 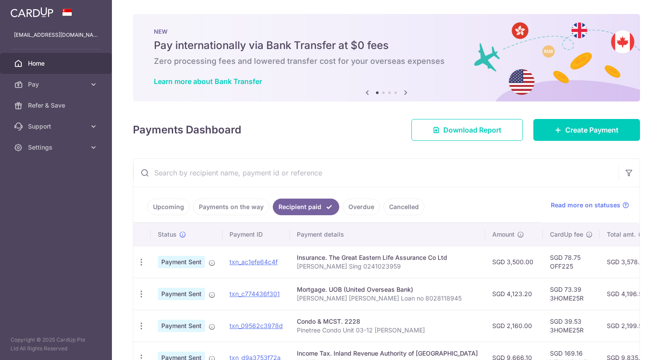 What do you see at coordinates (256, 325) in the screenshot?
I see `a: txn_09562c3978d` at bounding box center [256, 325].